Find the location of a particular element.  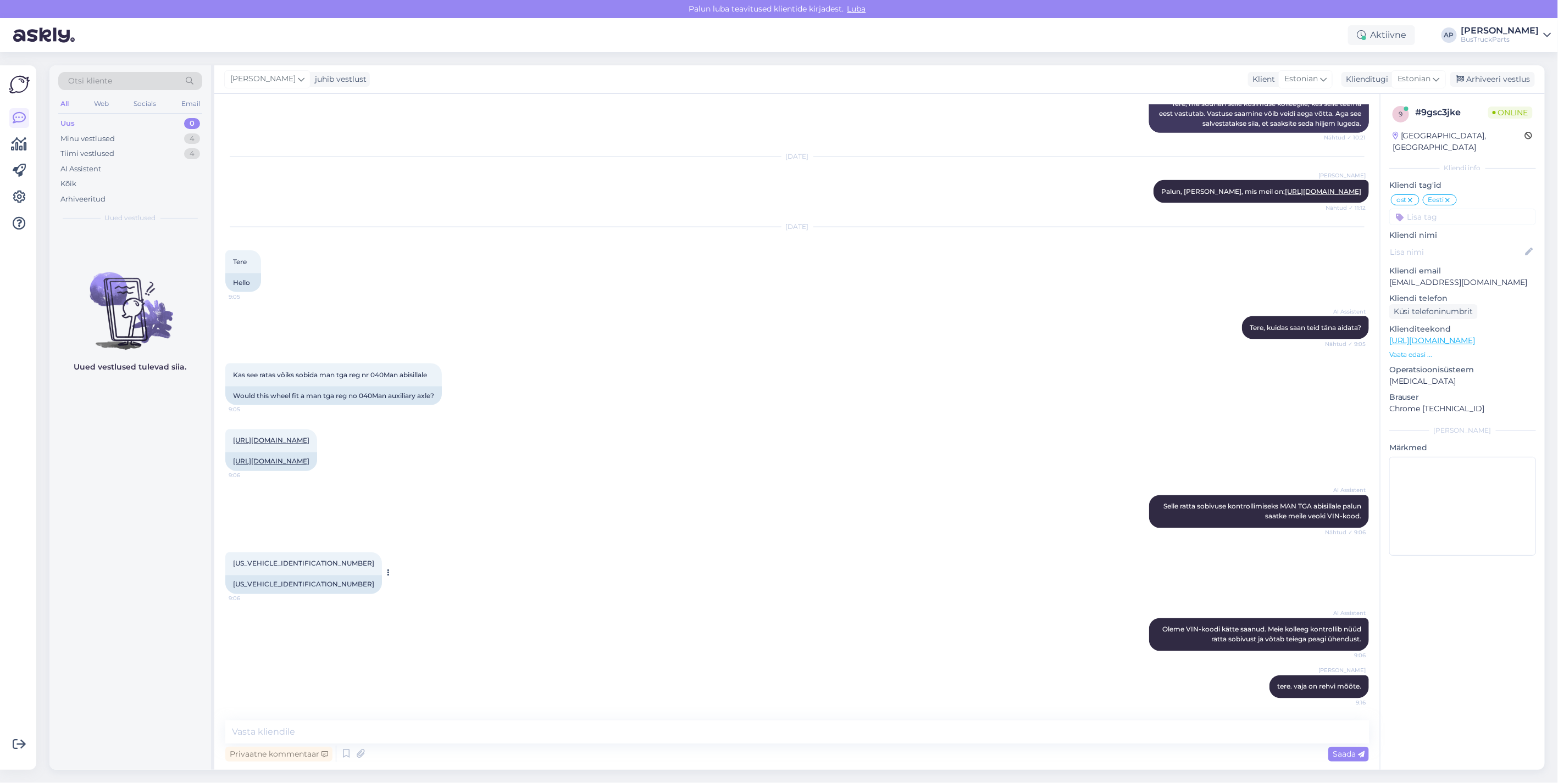

img: No chats is located at coordinates (130, 302).